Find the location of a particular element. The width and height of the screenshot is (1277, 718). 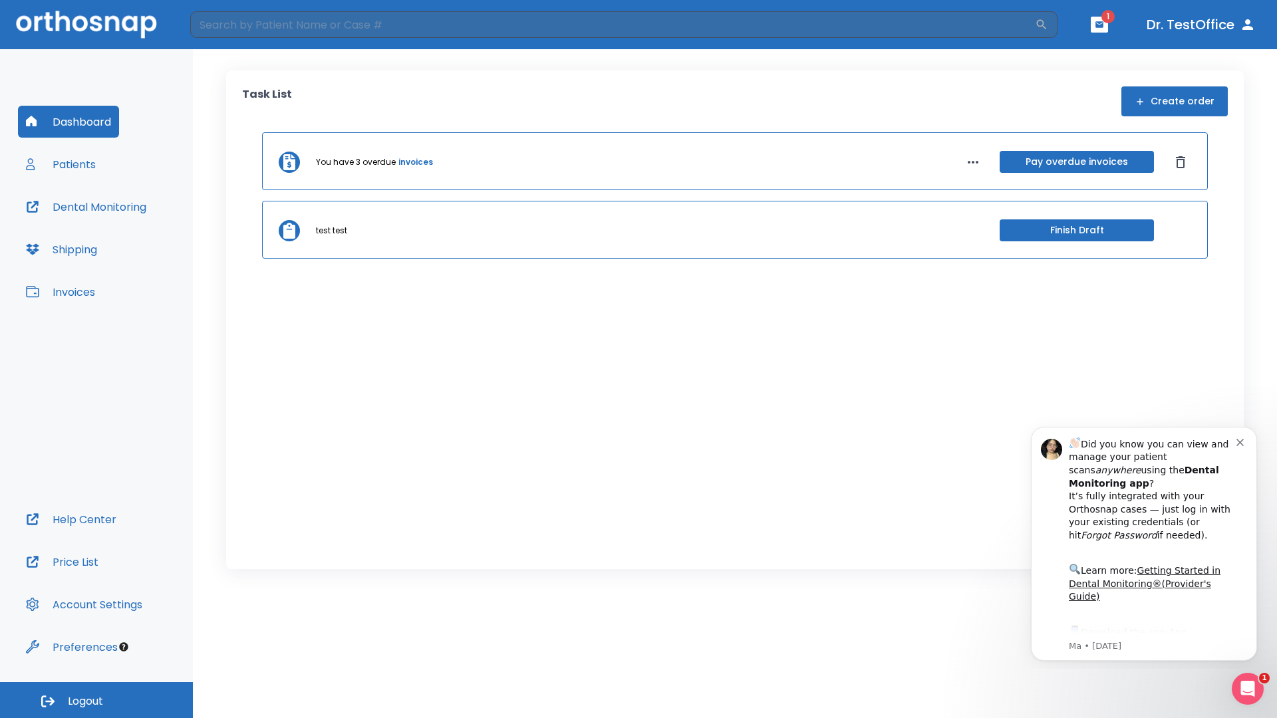

div: Did you know you can view and manage your patient scans using the ? It’s fully integrated with yo... is located at coordinates (142, 80).